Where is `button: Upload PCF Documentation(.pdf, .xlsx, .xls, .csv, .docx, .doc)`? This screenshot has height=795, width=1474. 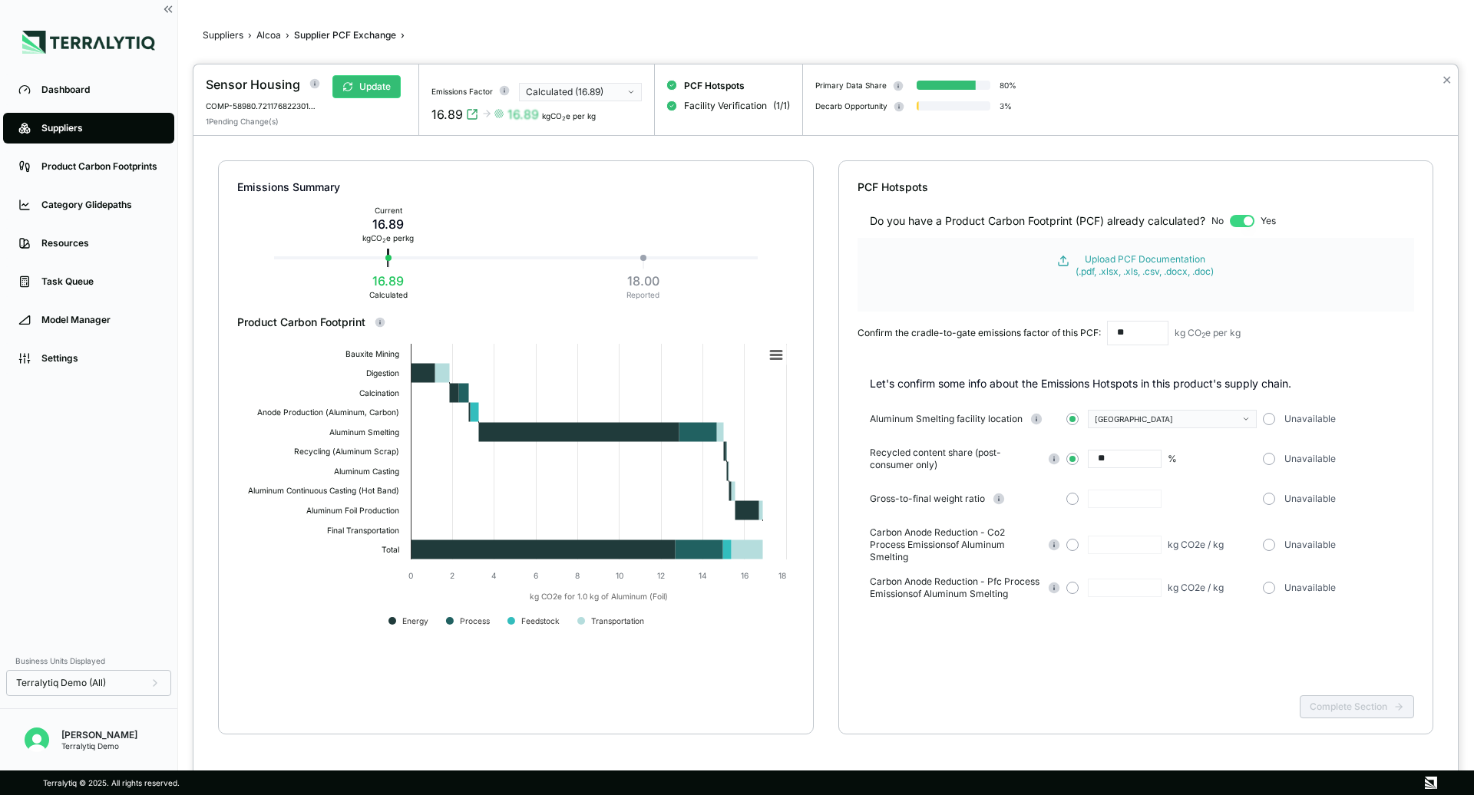 button: Upload PCF Documentation(.pdf, .xlsx, .xls, .csv, .docx, .doc) is located at coordinates (1135, 266).